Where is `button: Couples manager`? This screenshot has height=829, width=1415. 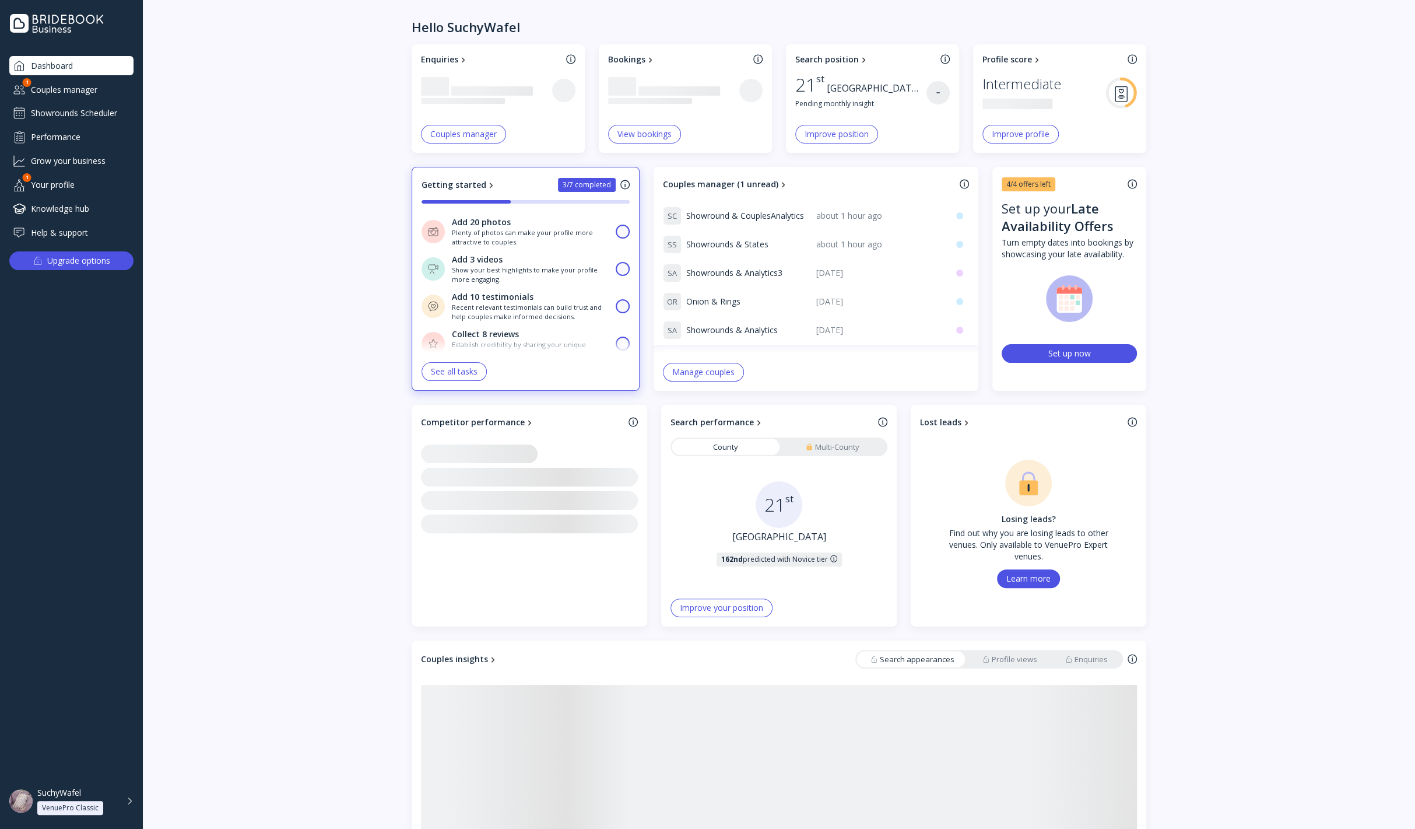 button: Couples manager is located at coordinates (464, 134).